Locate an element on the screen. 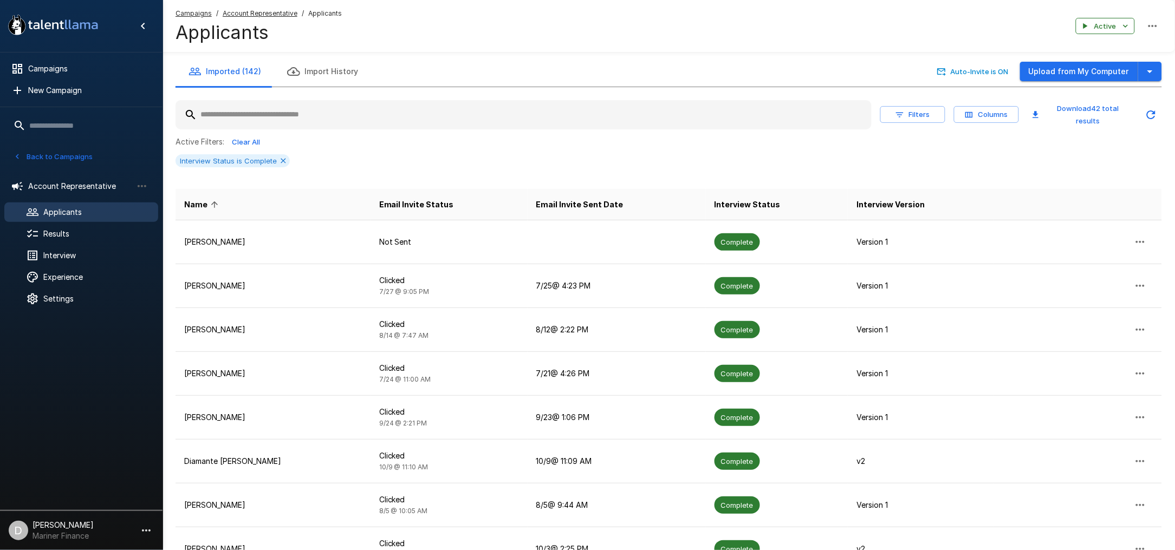 The image size is (1175, 550). div: Interview Status is Complete is located at coordinates (232, 161).